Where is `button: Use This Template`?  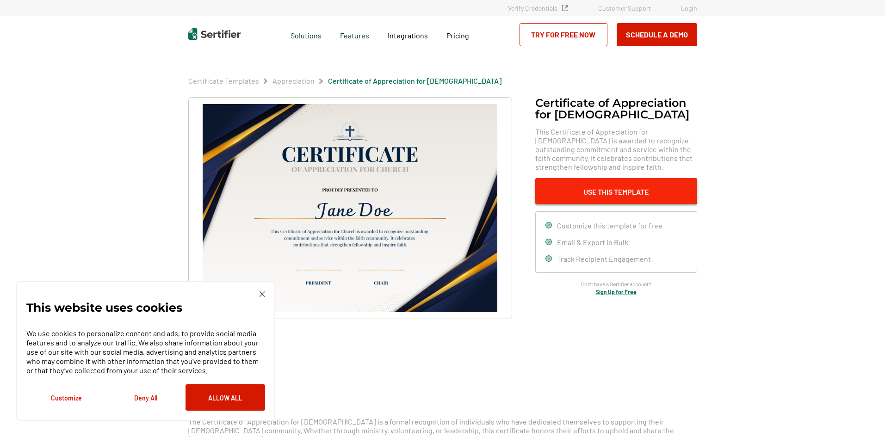
button: Use This Template is located at coordinates (616, 191).